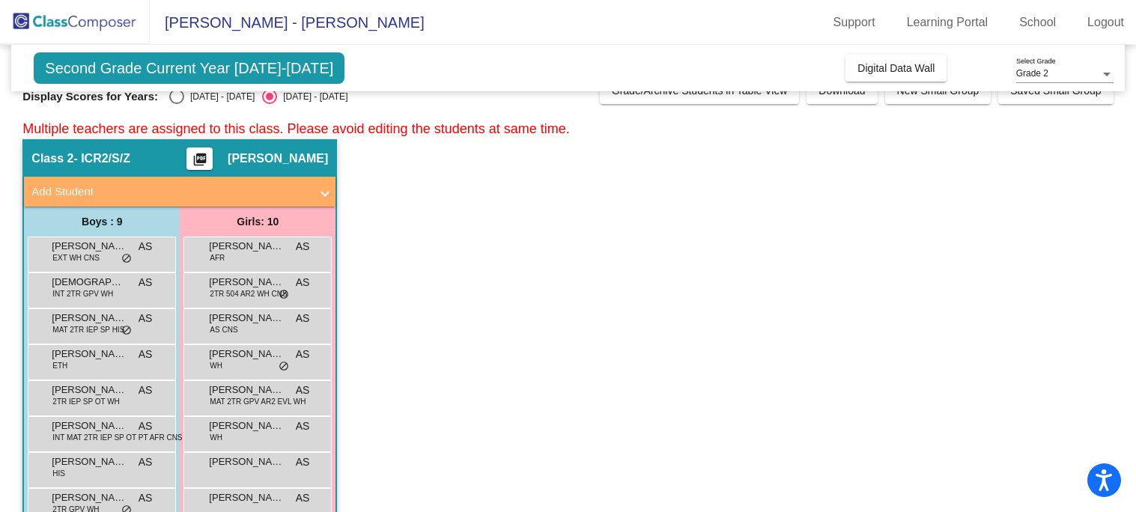  I want to click on span: AS CNS, so click(223, 329).